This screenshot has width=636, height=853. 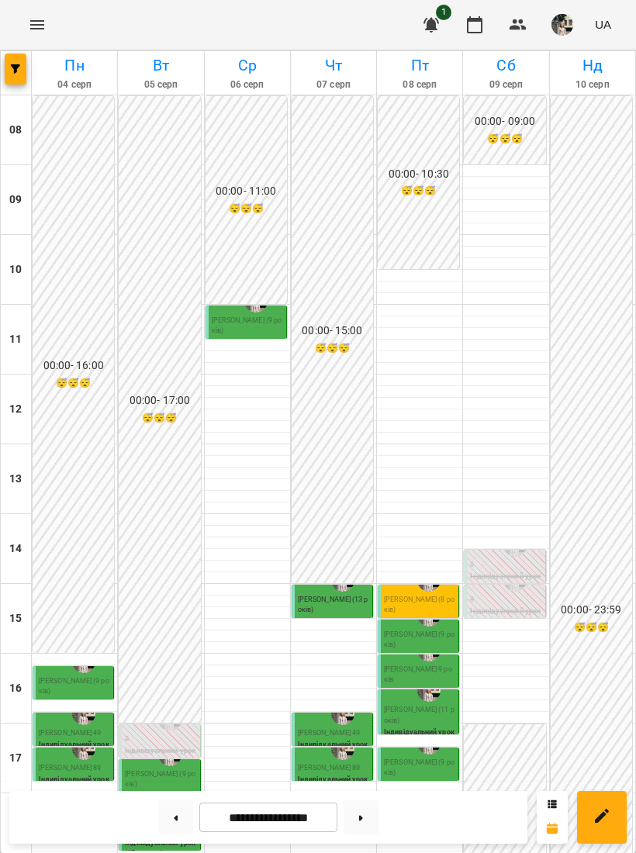 I want to click on h6: Вт, so click(x=160, y=65).